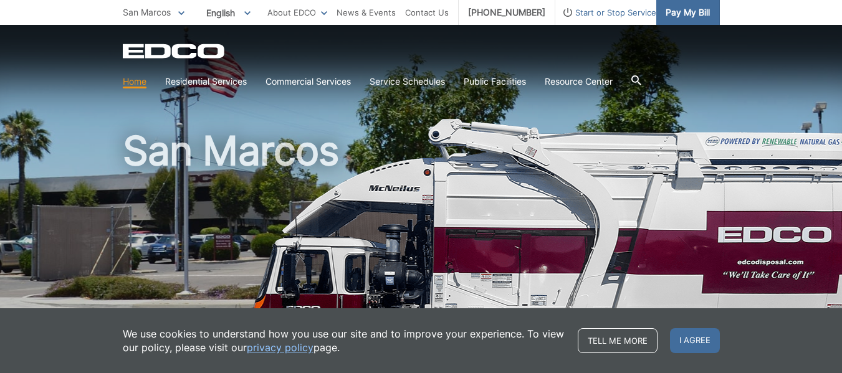 Image resolution: width=842 pixels, height=373 pixels. What do you see at coordinates (495, 82) in the screenshot?
I see `a: Public Facilities` at bounding box center [495, 82].